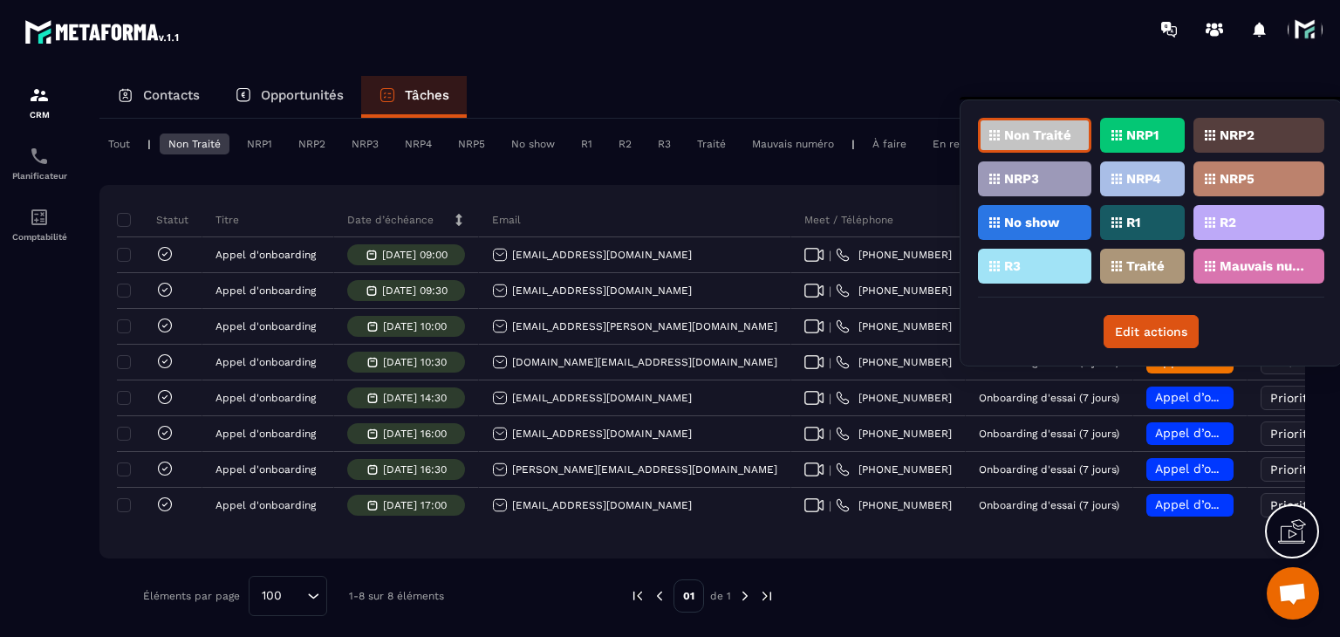  What do you see at coordinates (396, 596) in the screenshot?
I see `p: 1-8 sur 8 éléments` at bounding box center [396, 596].